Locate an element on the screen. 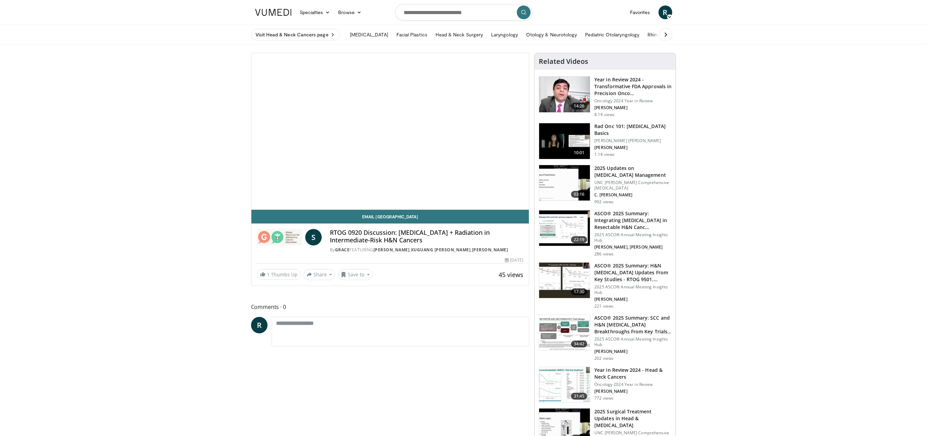  video-js: Video Player is located at coordinates (390, 131).